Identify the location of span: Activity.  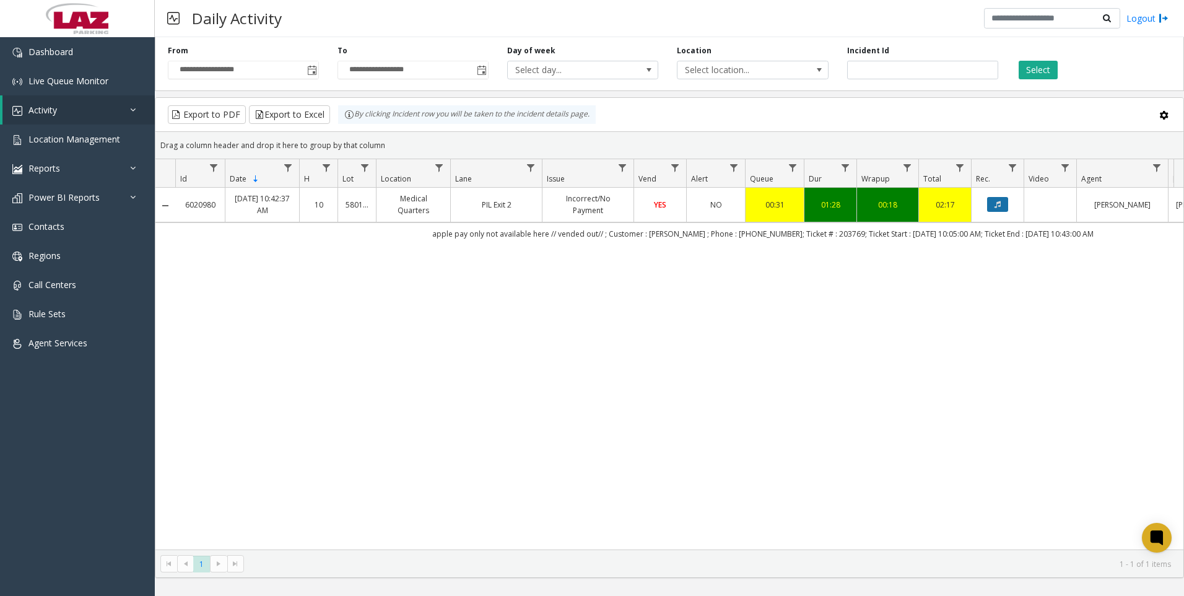
(43, 110).